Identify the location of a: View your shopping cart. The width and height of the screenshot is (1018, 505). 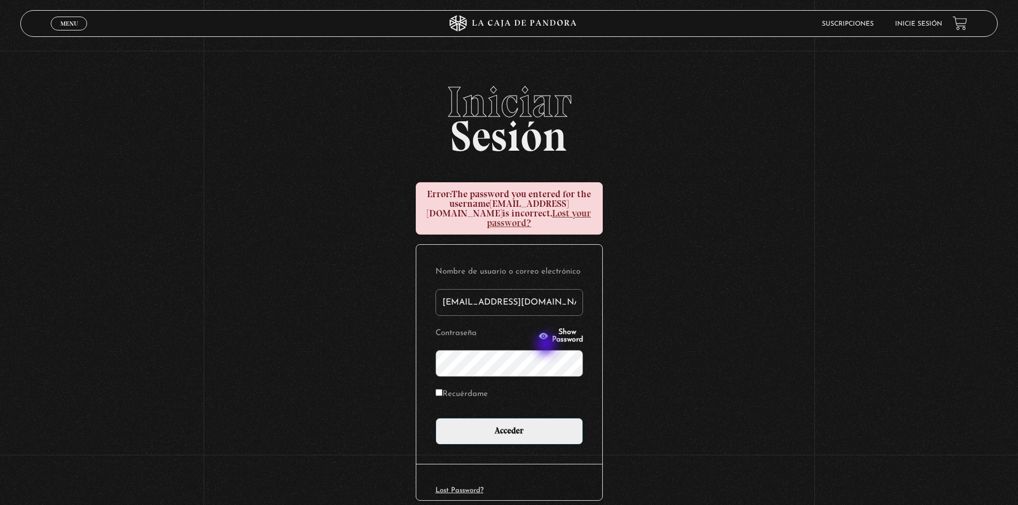
(959, 23).